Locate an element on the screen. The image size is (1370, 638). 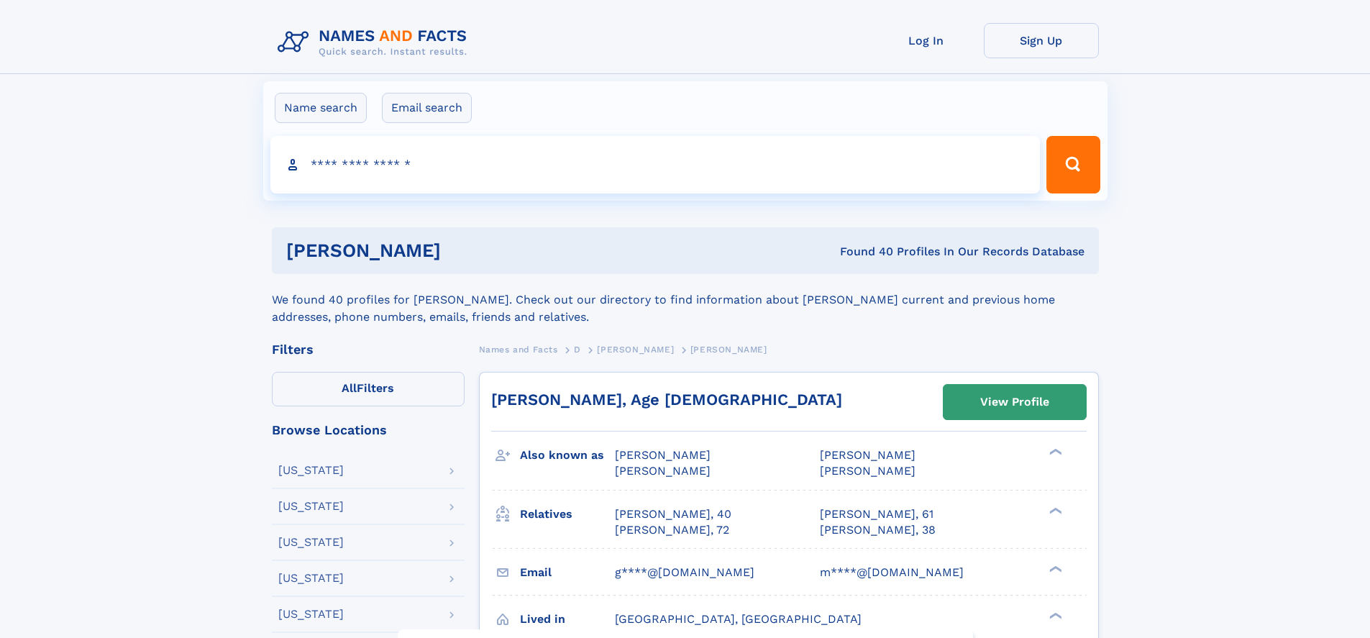
label: Email search is located at coordinates (427, 108).